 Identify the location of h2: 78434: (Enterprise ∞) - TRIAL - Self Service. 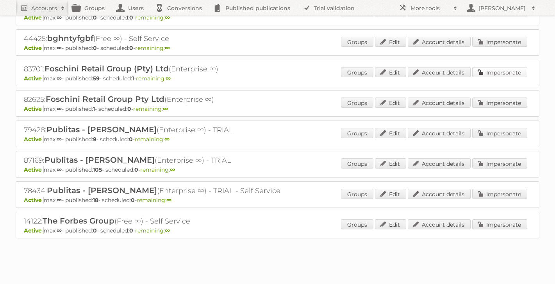
(160, 191).